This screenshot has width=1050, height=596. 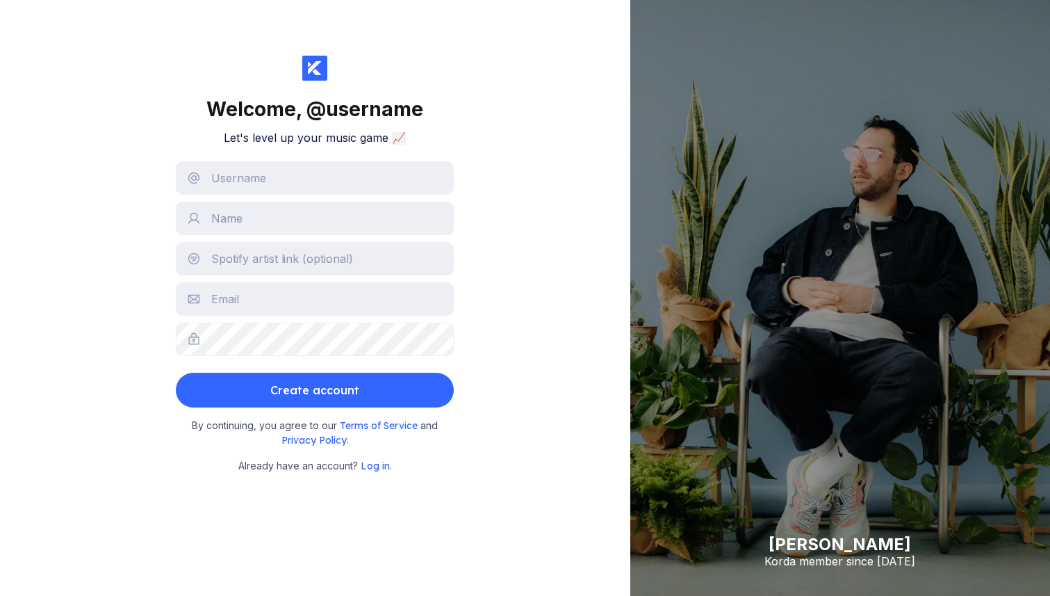 What do you see at coordinates (375, 465) in the screenshot?
I see `a: Log in` at bounding box center [375, 465].